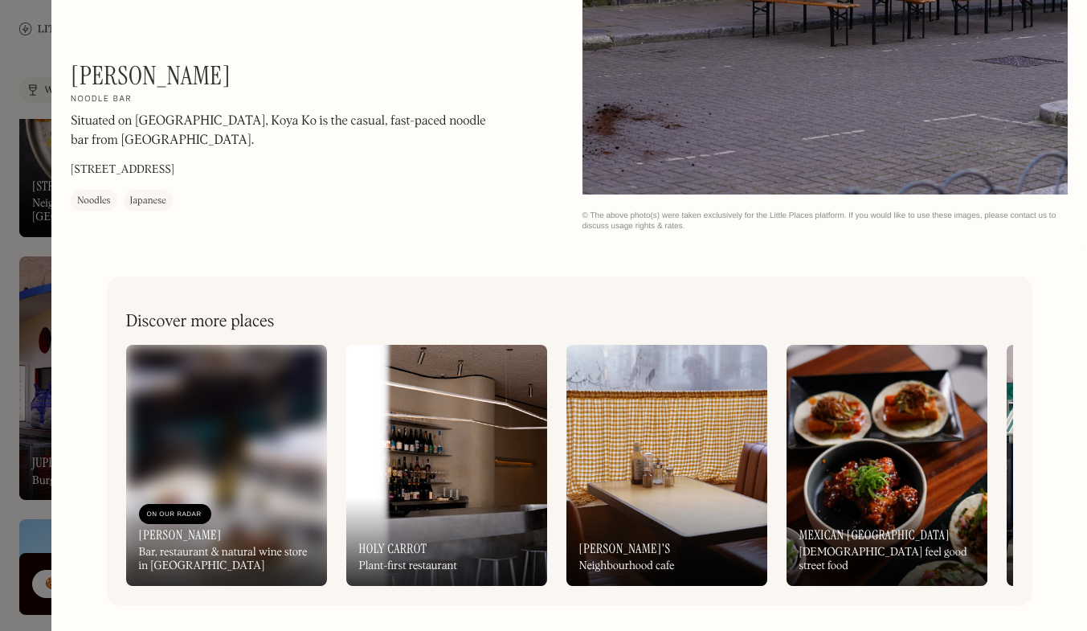 The width and height of the screenshot is (1087, 631). Describe the element at coordinates (200, 321) in the screenshot. I see `h2: Discover more places` at that location.